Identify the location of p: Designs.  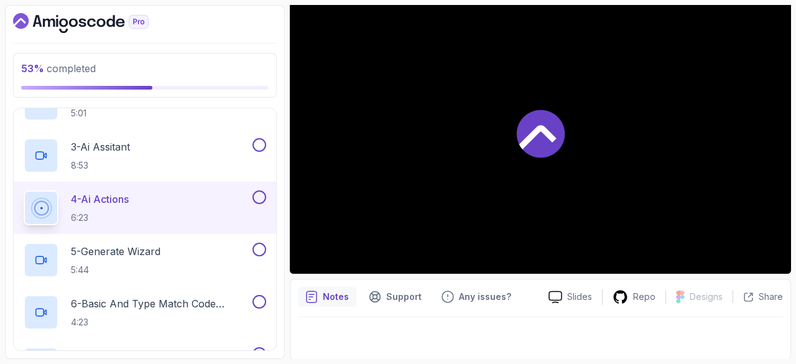
(706, 297).